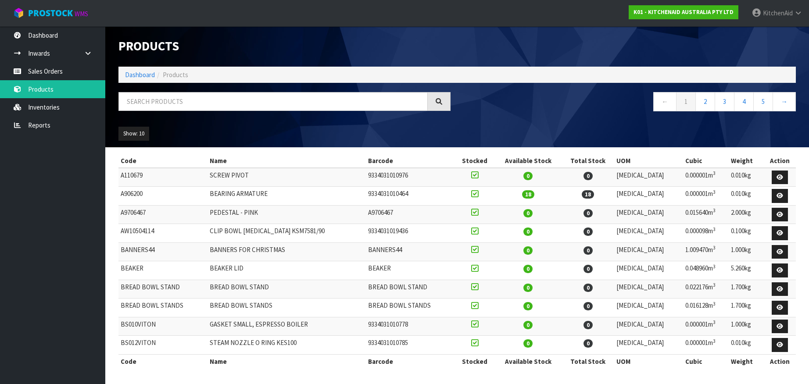 The height and width of the screenshot is (384, 809). Describe the element at coordinates (286, 345) in the screenshot. I see `td: STEAM NOZZLE O RING KES100` at that location.